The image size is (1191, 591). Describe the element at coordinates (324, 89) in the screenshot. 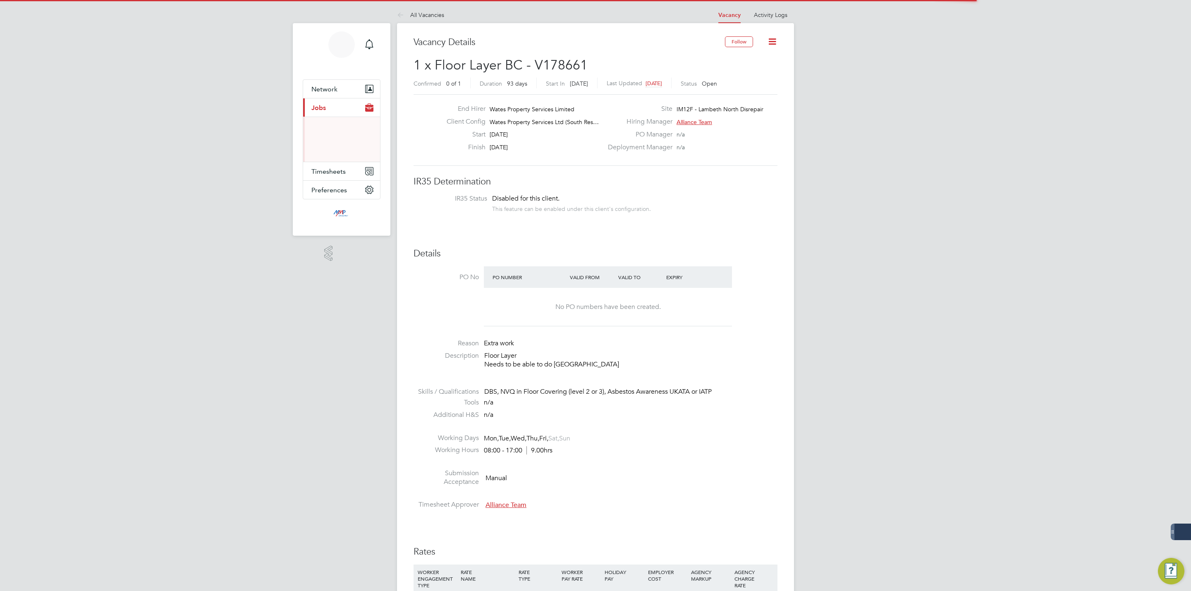

I see `span: Network` at that location.